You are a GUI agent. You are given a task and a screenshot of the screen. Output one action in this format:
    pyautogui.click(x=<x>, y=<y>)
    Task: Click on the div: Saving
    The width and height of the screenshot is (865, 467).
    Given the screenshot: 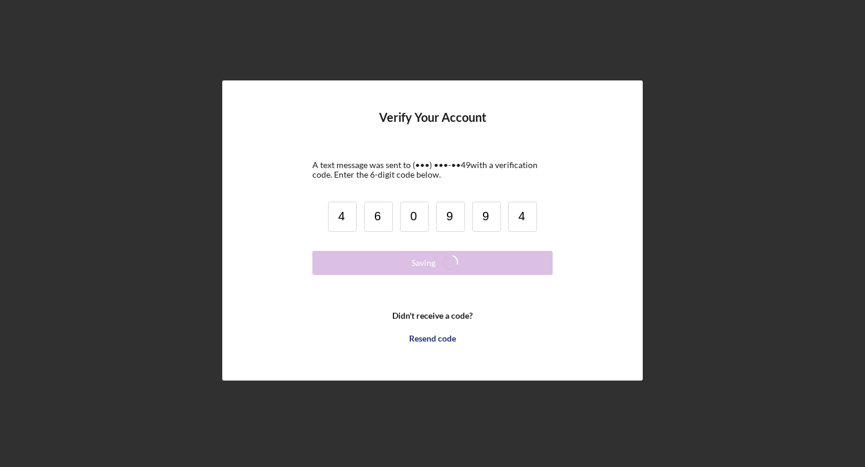 What is the action you would take?
    pyautogui.click(x=424, y=263)
    